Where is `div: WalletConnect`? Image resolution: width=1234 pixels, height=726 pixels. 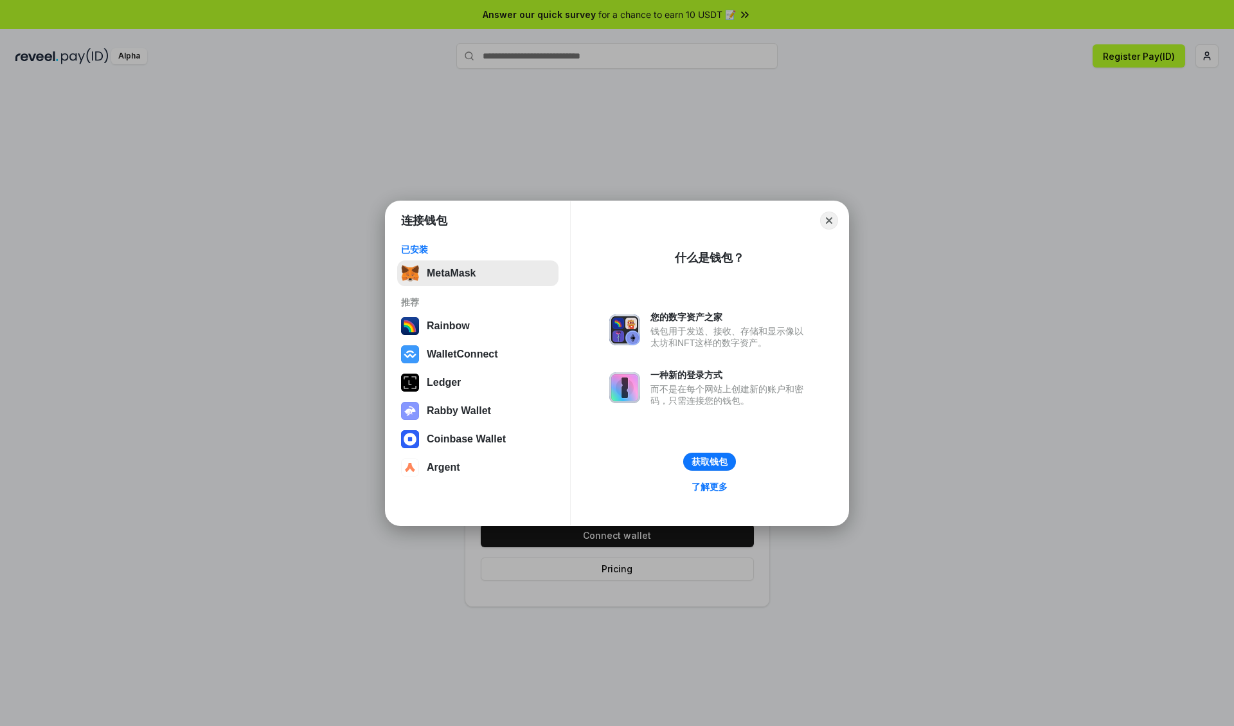
div: WalletConnect is located at coordinates (462, 354).